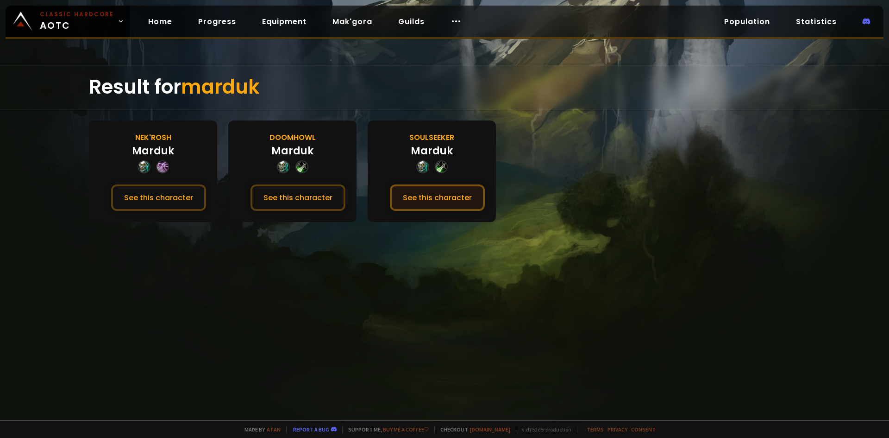  Describe the element at coordinates (77, 21) in the screenshot. I see `span: AOTC` at that location.